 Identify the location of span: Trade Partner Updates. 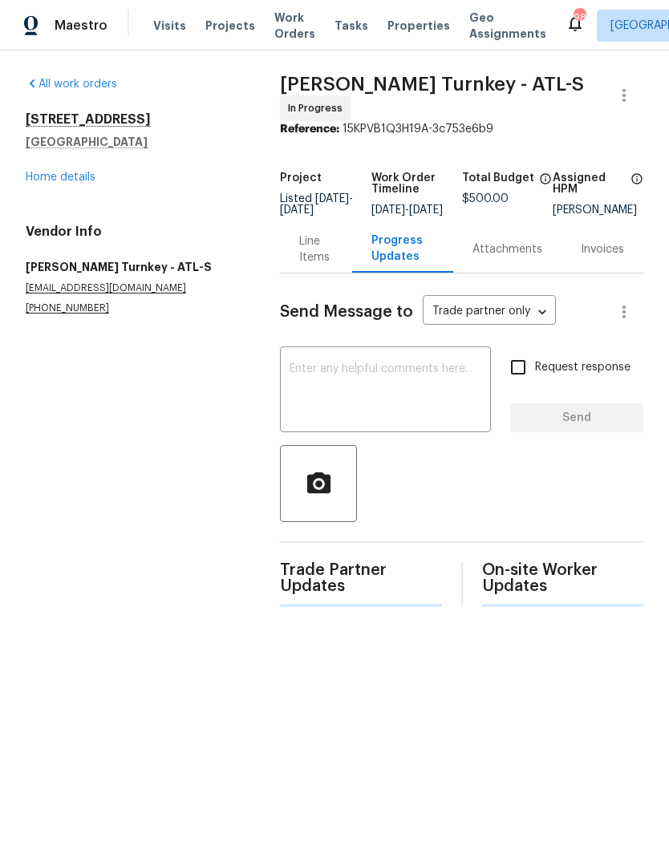
(360, 578).